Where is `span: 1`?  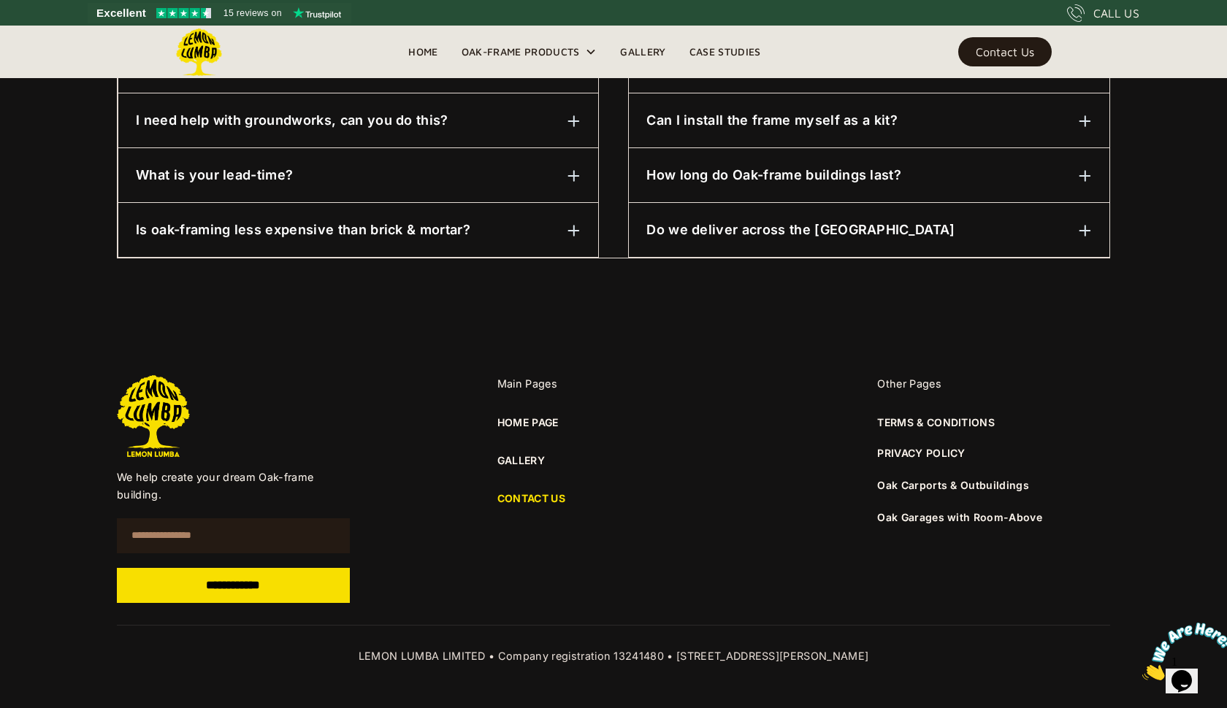
span: 1 is located at coordinates (9, 12).